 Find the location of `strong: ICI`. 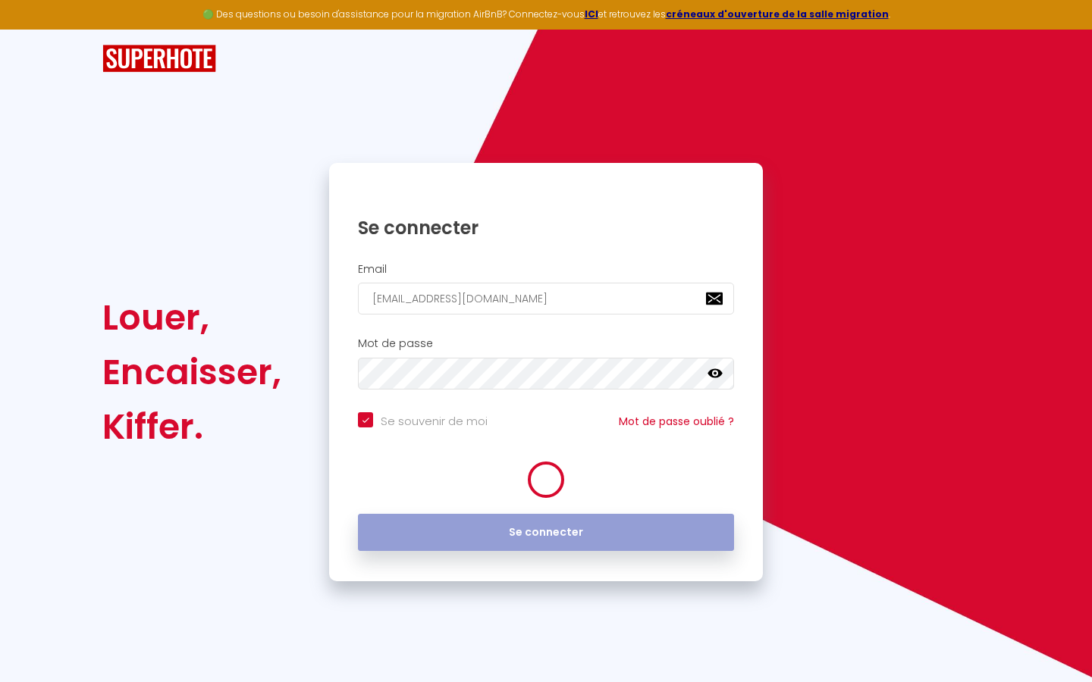

strong: ICI is located at coordinates (591, 14).